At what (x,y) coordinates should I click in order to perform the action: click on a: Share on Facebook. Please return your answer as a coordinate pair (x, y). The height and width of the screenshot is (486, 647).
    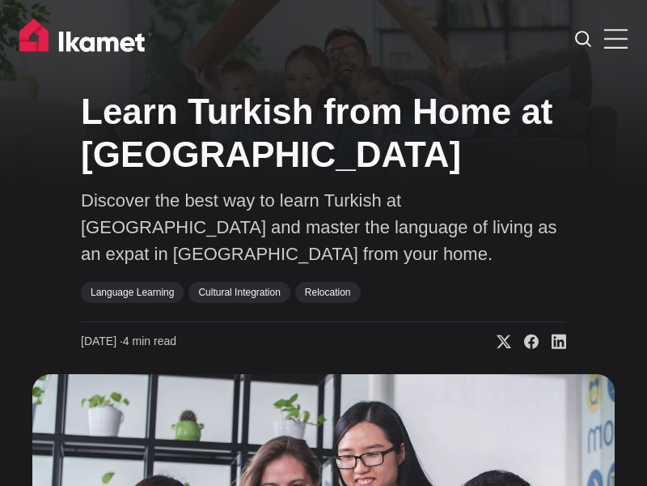
    Looking at the image, I should click on (525, 341).